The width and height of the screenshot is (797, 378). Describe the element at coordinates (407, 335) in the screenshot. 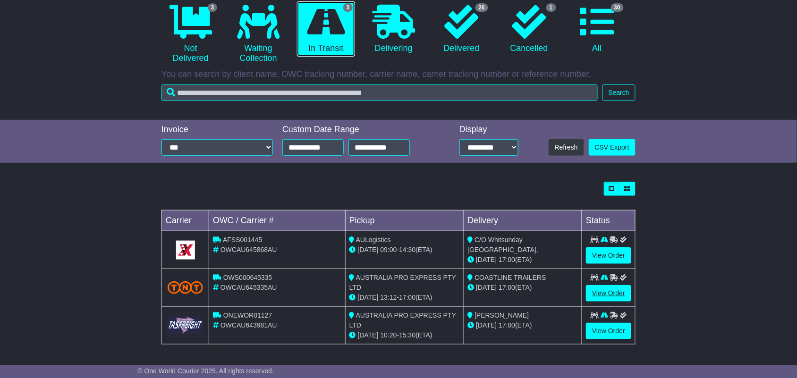

I see `span: 15:30` at that location.